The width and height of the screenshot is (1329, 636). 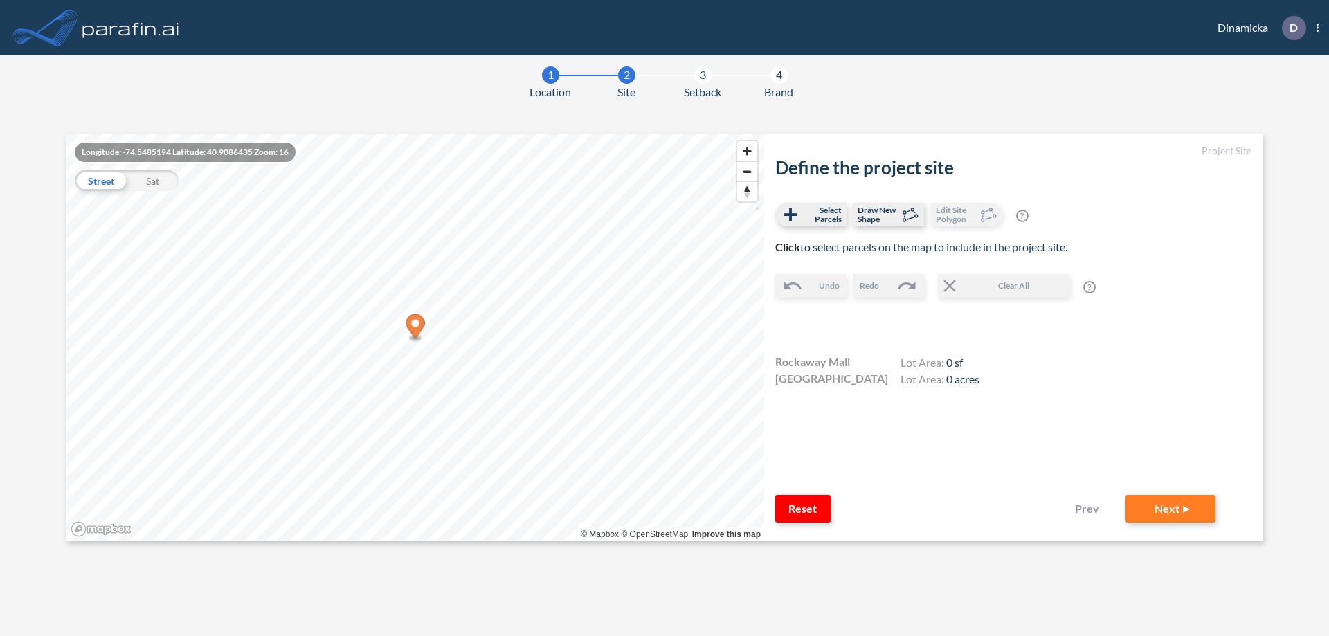 I want to click on span: Site, so click(x=626, y=92).